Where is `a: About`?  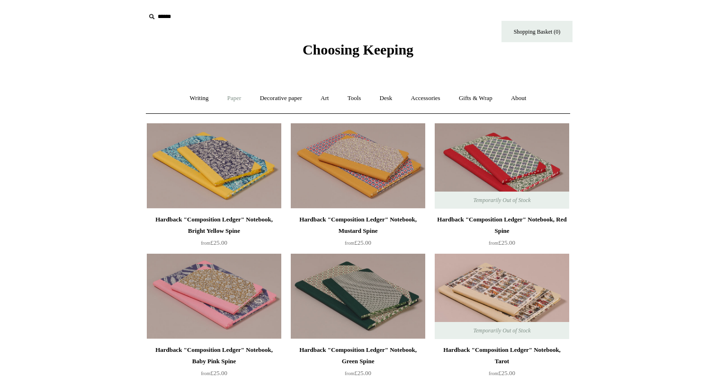
a: About is located at coordinates (519, 98).